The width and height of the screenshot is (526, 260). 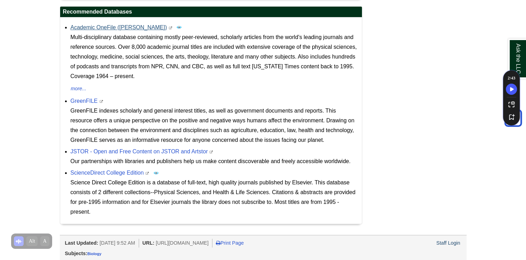 I want to click on a: Back to Top, so click(x=514, y=118).